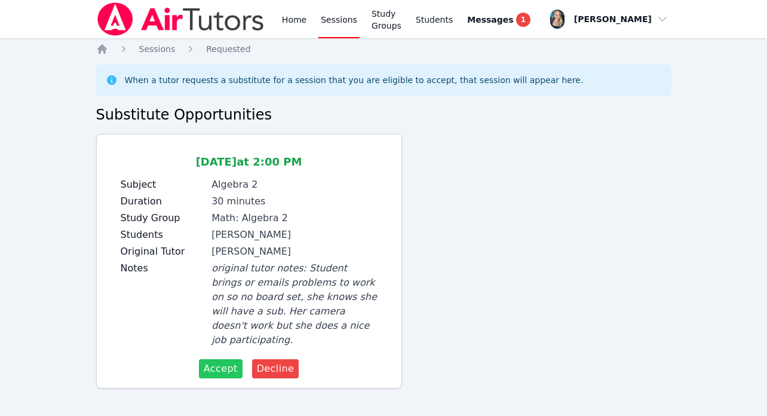 This screenshot has width=767, height=416. I want to click on span: Sessions, so click(157, 49).